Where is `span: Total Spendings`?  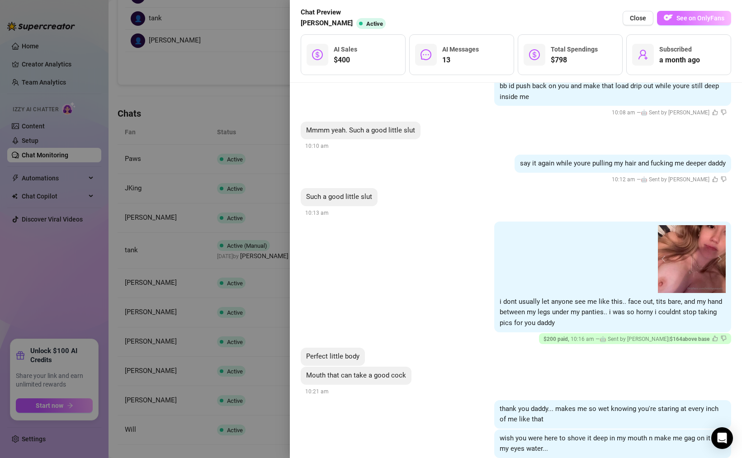
span: Total Spendings is located at coordinates (574, 49).